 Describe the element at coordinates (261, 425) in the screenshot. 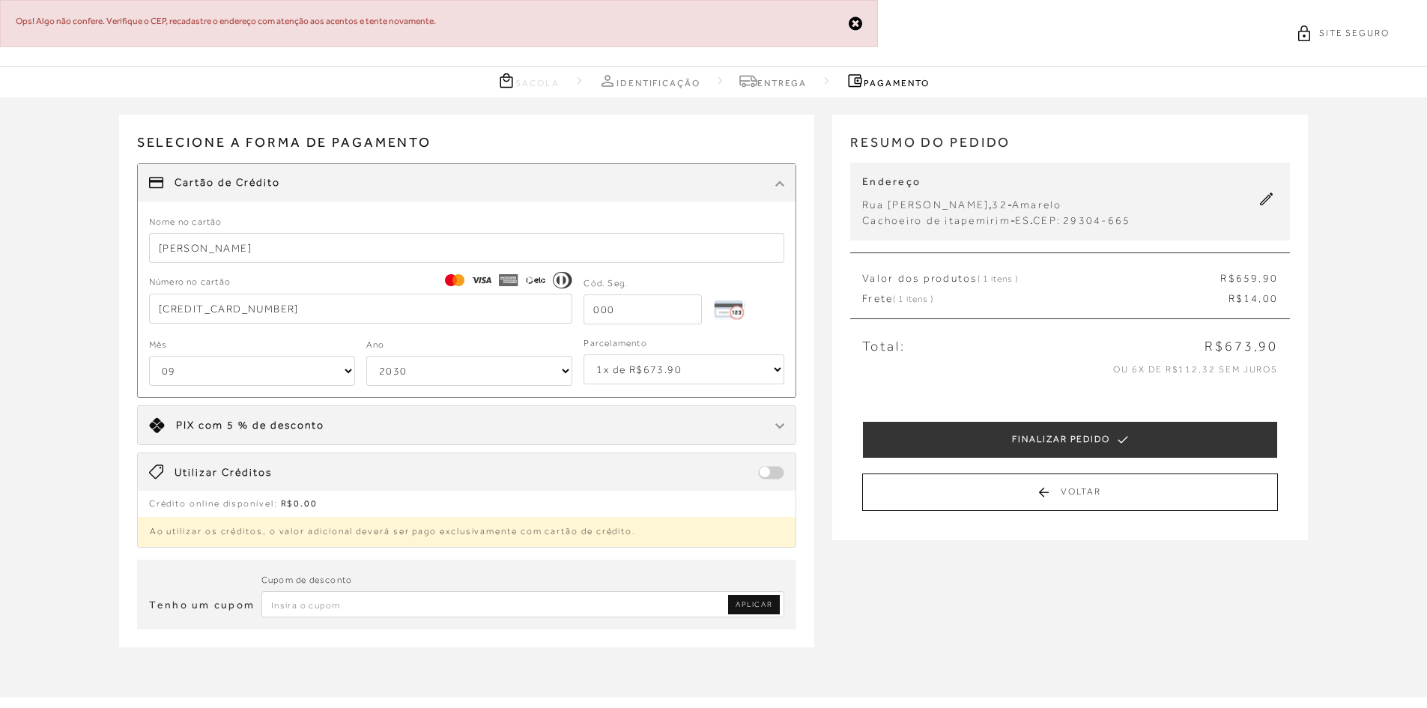

I see `span: com 5 % de desconto` at that location.